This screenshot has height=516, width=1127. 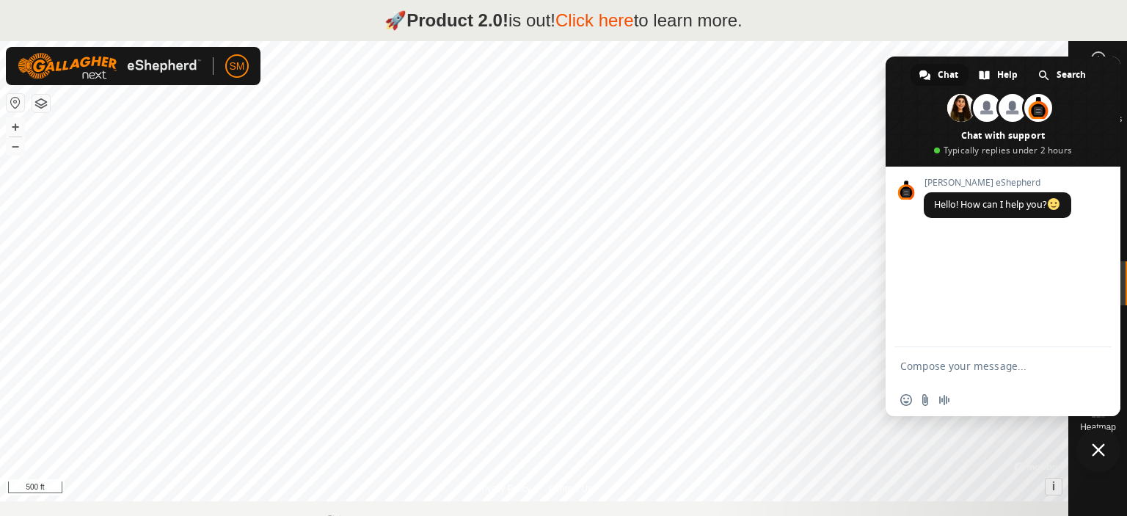 I want to click on a: Contact Us, so click(x=570, y=489).